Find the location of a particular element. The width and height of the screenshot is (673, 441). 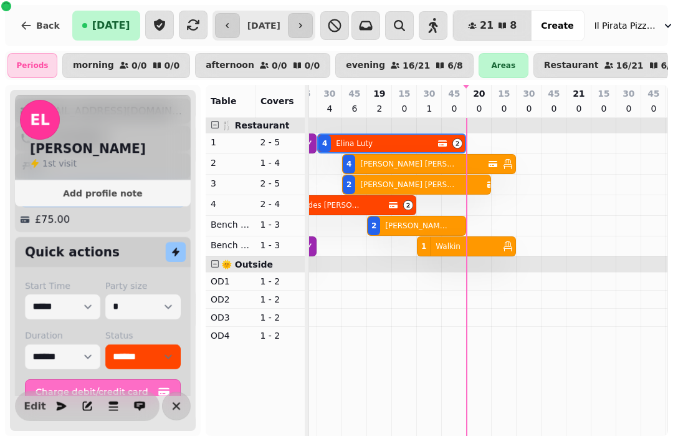

span: Create is located at coordinates (557, 26).